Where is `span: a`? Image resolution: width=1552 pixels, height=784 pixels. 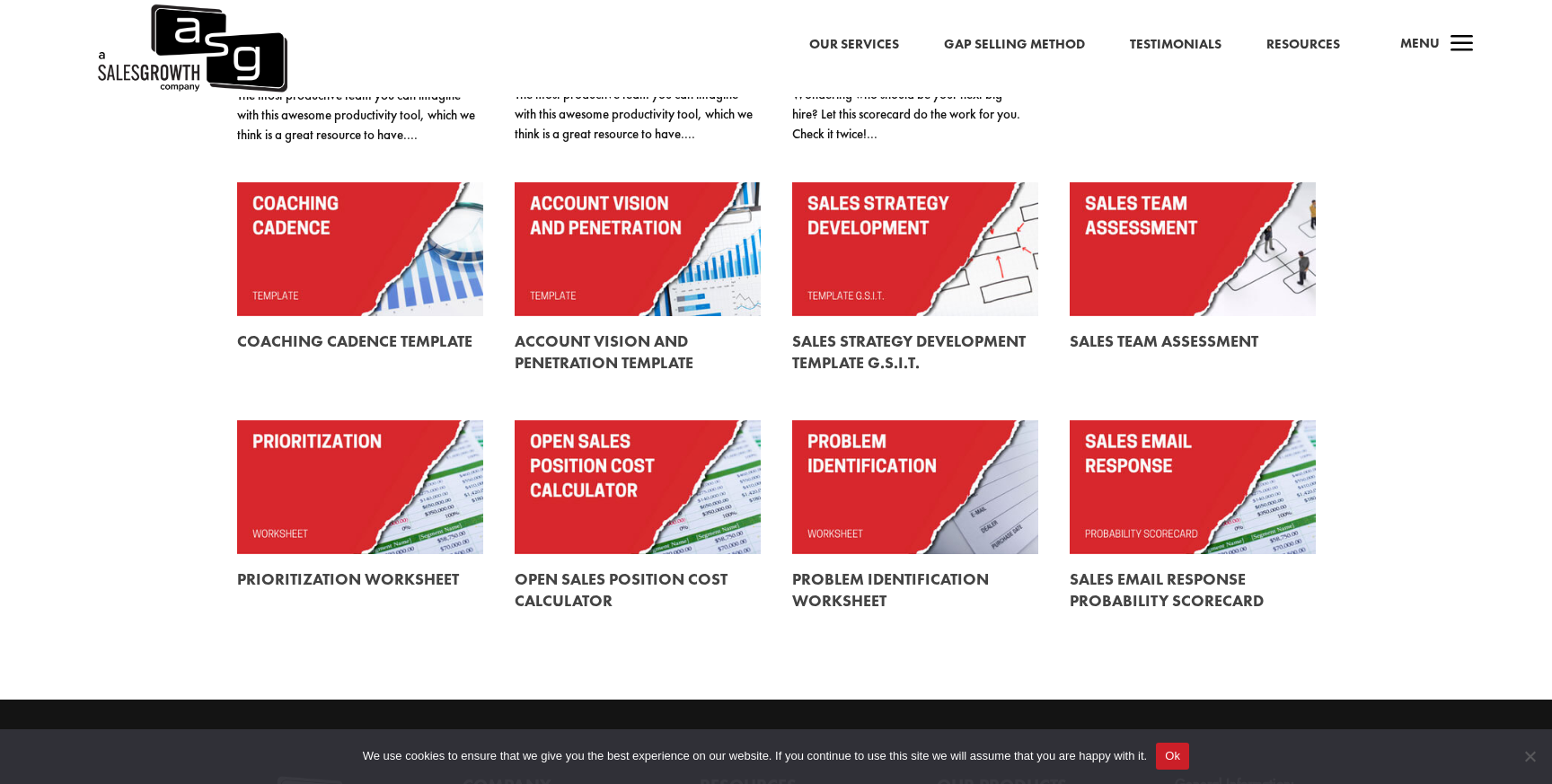
span: a is located at coordinates (1462, 45).